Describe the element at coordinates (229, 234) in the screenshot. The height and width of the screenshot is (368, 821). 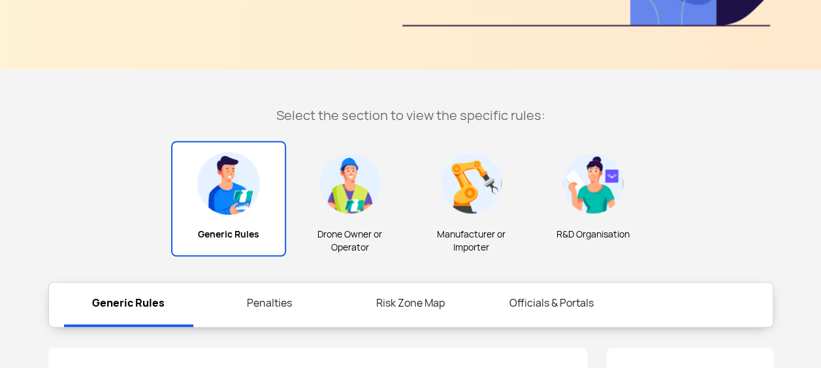
I see `span: Generic Rules` at that location.